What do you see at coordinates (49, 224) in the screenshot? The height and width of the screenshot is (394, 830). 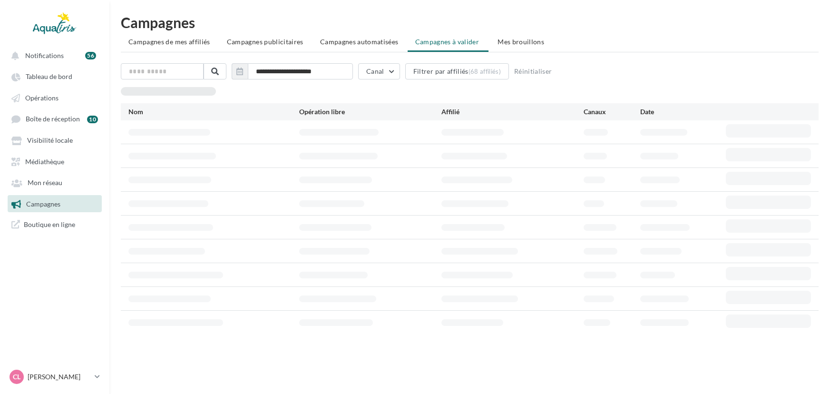 I see `span: Boutique en ligne` at bounding box center [49, 224].